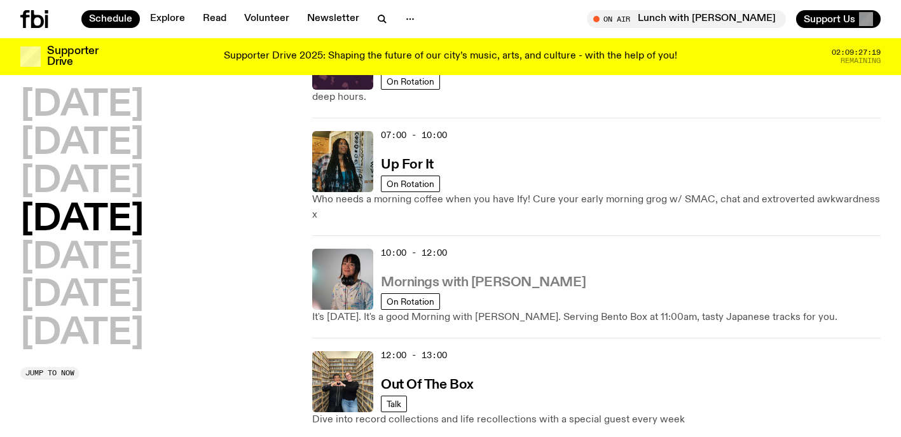  What do you see at coordinates (597, 420) in the screenshot?
I see `p: Dive into record collections and life recollections with a special guest every week` at bounding box center [597, 420].